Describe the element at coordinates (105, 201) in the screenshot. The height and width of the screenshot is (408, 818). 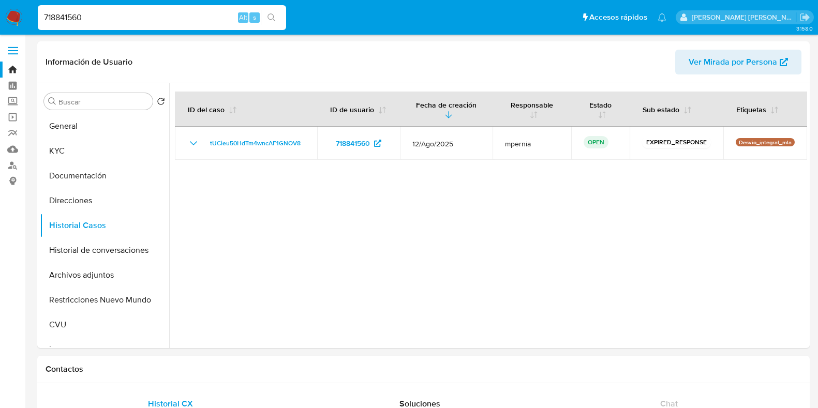
I see `button: Direcciones` at that location.